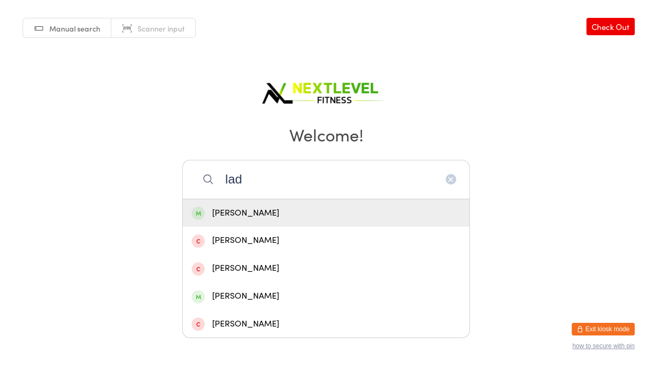 This screenshot has height=367, width=652. I want to click on img: Next Level Fitness, so click(326, 90).